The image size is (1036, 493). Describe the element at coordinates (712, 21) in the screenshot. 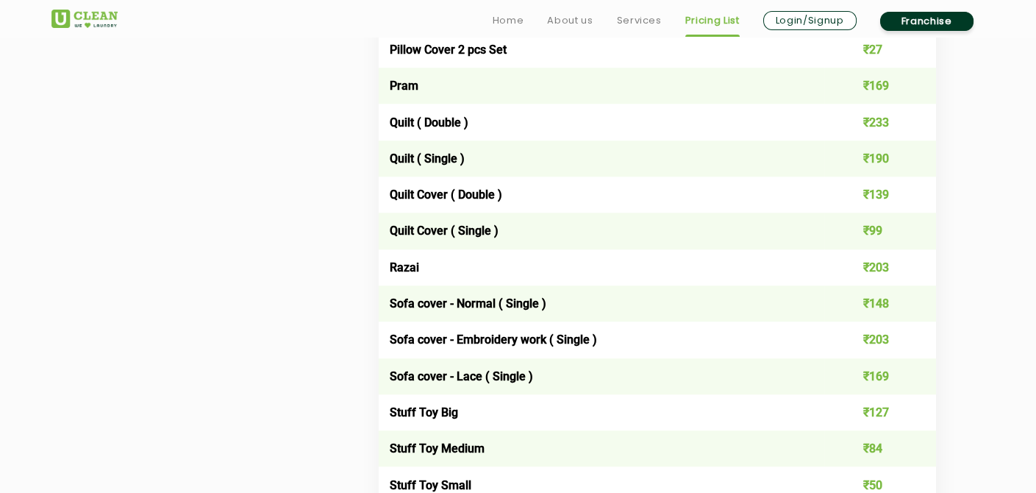

I see `a: Pricing List` at that location.